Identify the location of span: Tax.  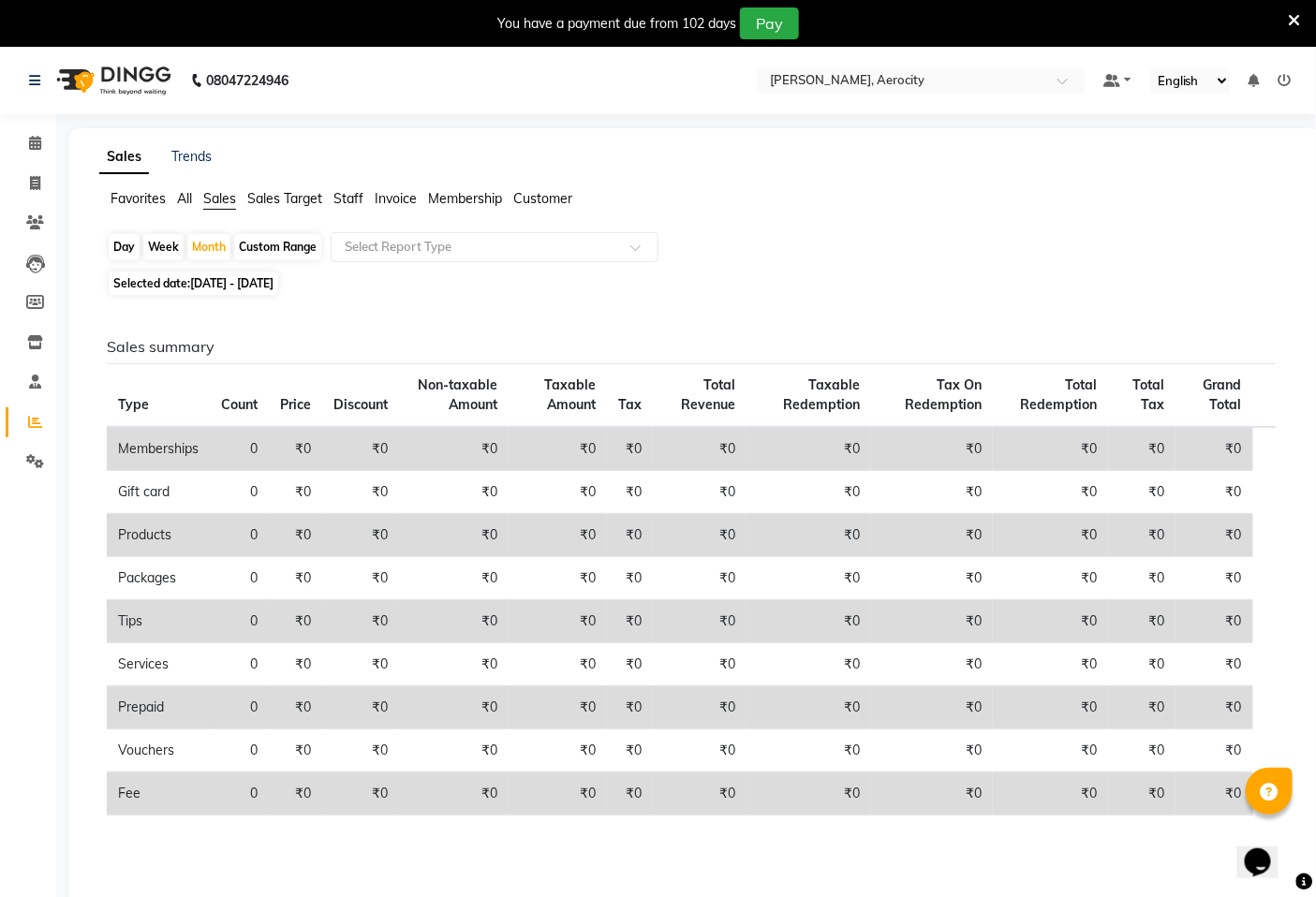
(630, 405).